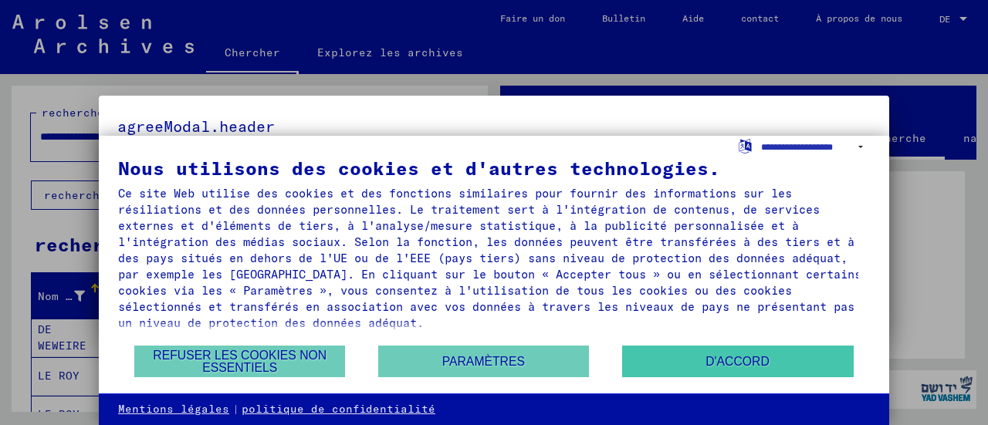  What do you see at coordinates (745, 145) in the screenshot?
I see `label: Choisir la langue` at bounding box center [745, 145].